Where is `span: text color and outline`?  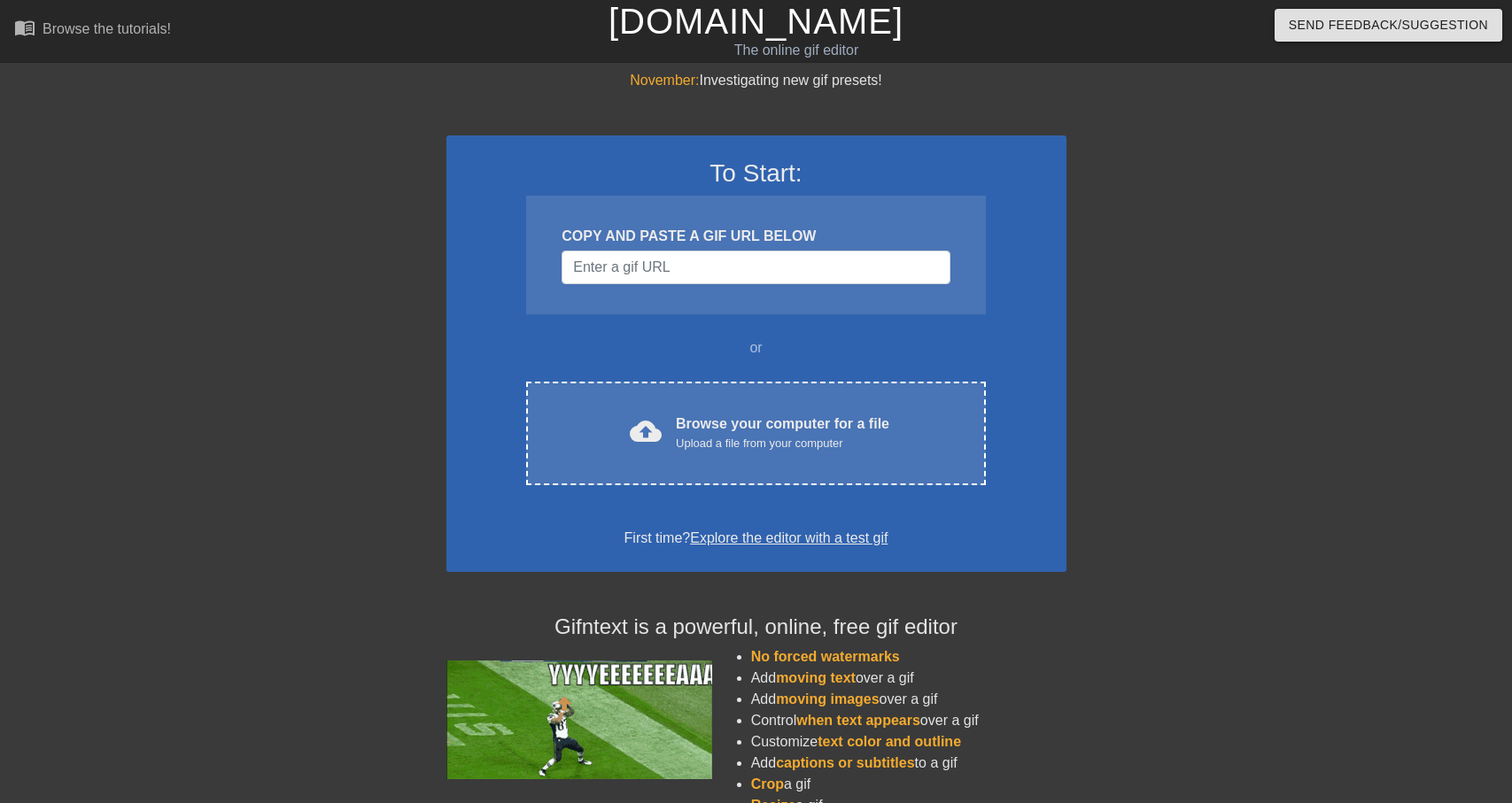 span: text color and outline is located at coordinates (889, 742).